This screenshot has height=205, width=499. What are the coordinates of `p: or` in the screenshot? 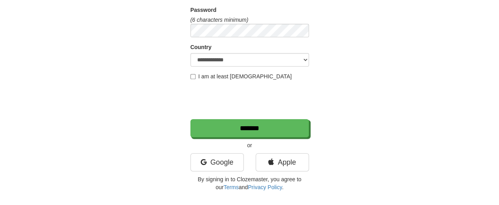 It's located at (250, 145).